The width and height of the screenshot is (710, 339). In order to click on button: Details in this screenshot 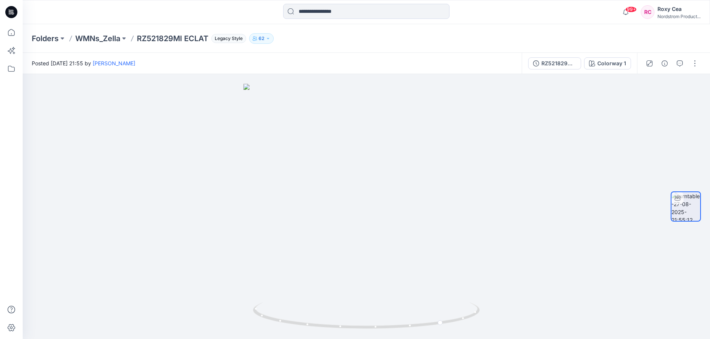, I will do `click(664, 63)`.